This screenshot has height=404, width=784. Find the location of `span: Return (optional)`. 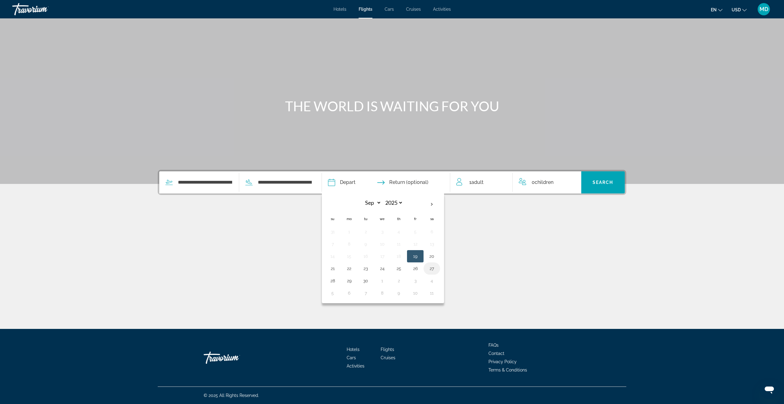

span: Return (optional) is located at coordinates (409, 182).